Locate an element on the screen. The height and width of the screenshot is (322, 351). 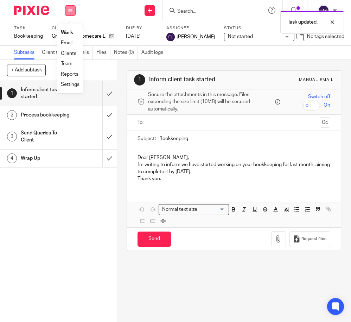
a: Reports is located at coordinates (70, 74).